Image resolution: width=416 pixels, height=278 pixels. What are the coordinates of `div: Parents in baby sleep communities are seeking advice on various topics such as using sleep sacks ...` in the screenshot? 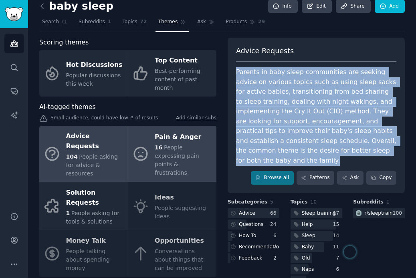 It's located at (316, 116).